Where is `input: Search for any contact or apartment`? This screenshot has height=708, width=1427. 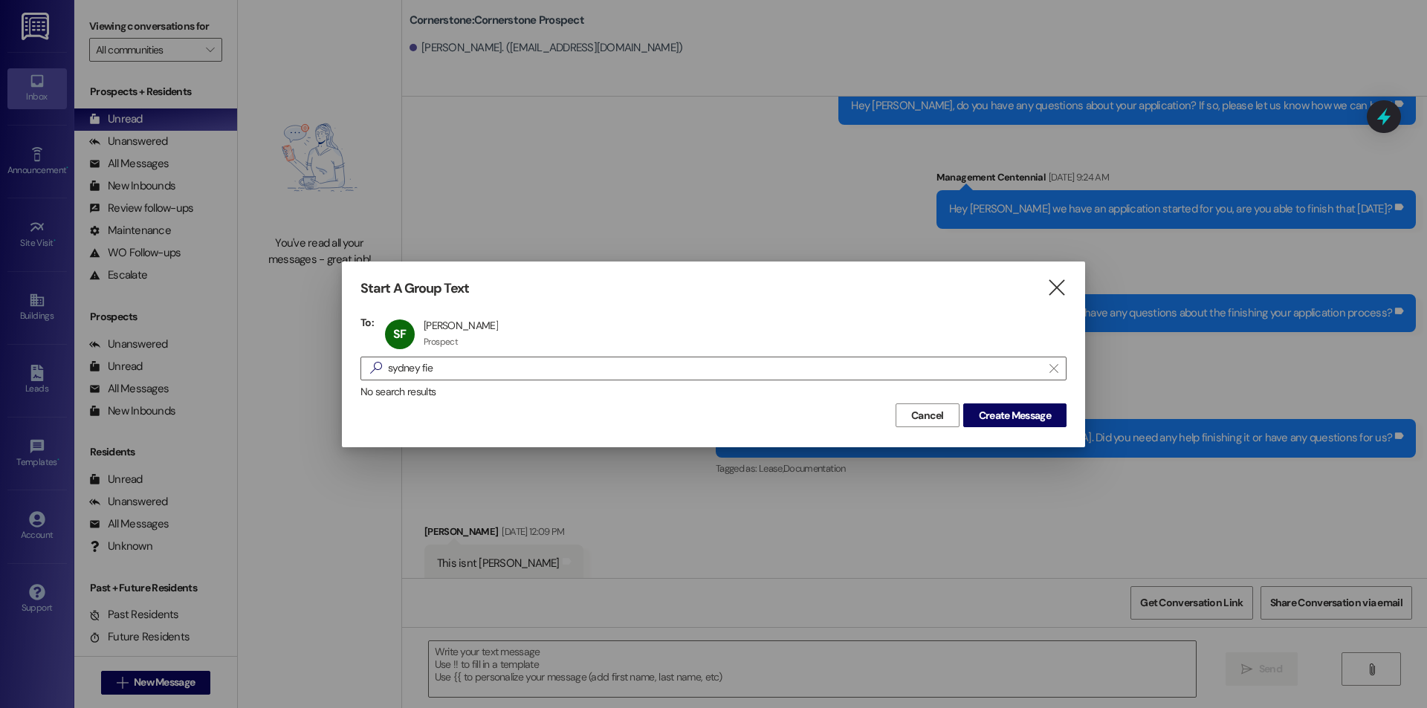 input: Search for any contact or apartment is located at coordinates (715, 369).